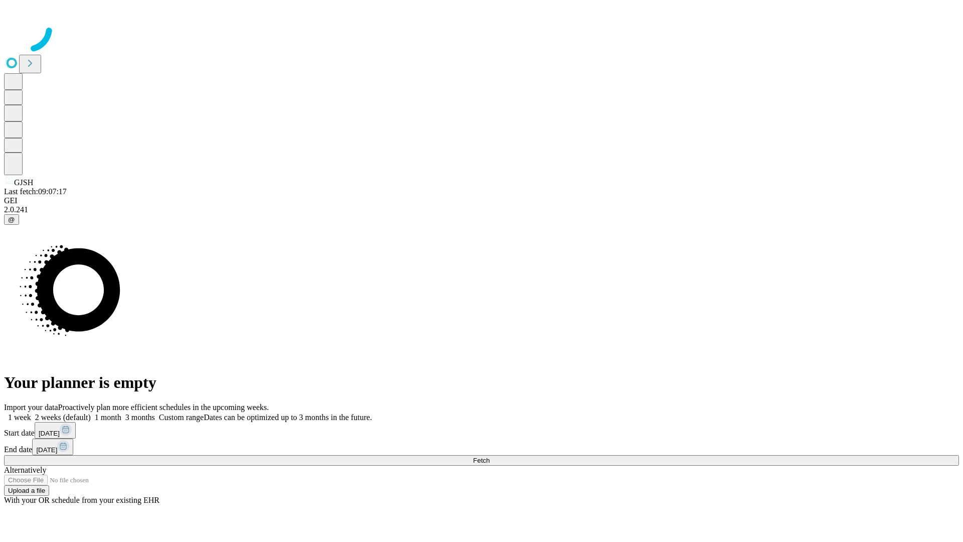 This screenshot has height=542, width=963. I want to click on button: Fetch, so click(482, 460).